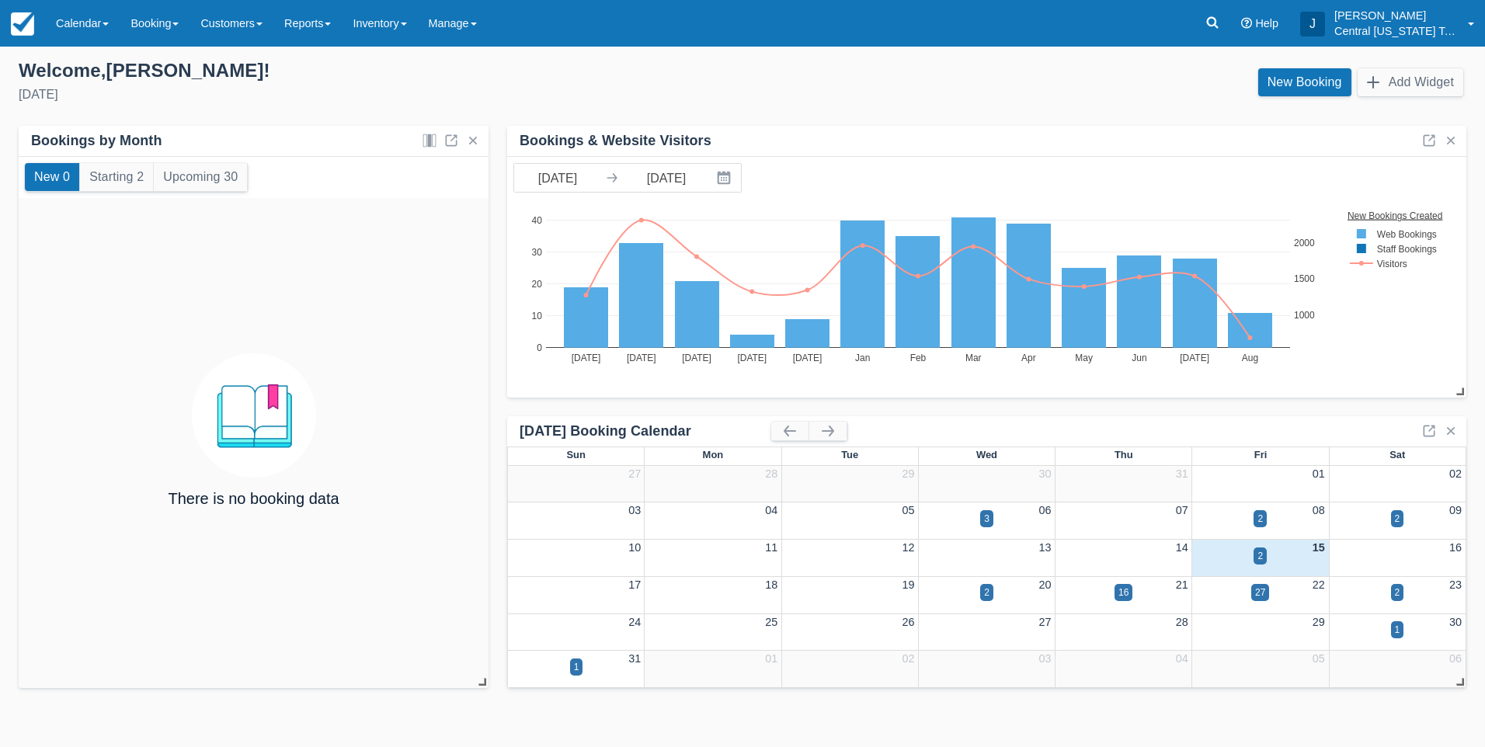  Describe the element at coordinates (1455, 547) in the screenshot. I see `a: 16` at that location.